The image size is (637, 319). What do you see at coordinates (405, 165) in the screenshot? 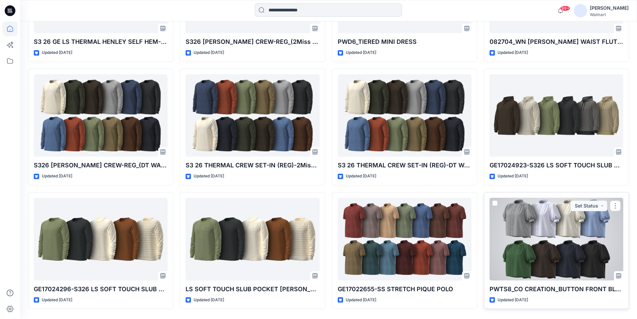
I see `p: S3 26 THERMAL CREW SET-IN (REG)-DT WAFFLE_OPT-1` at bounding box center [405, 165].